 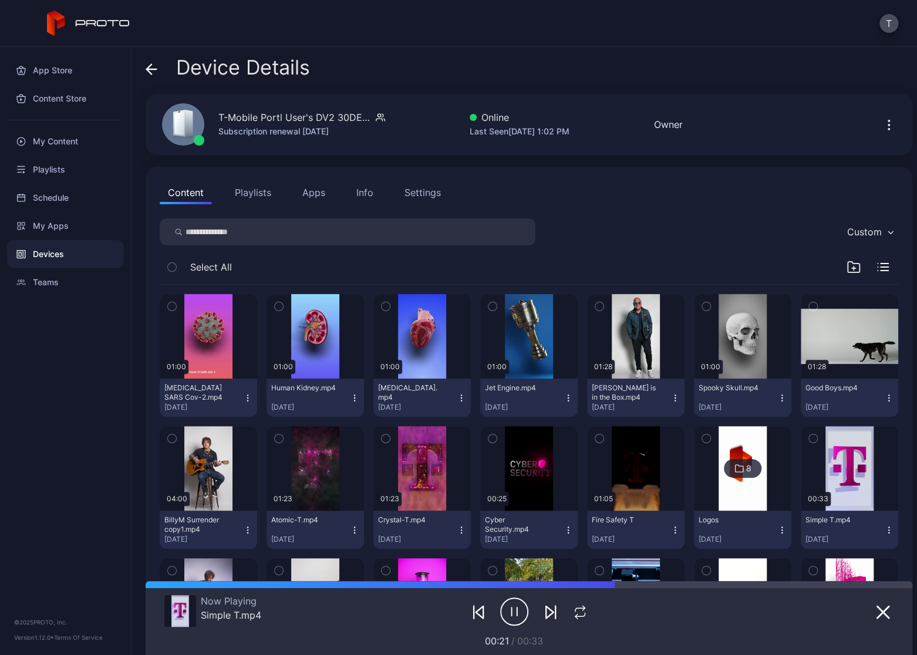 I want to click on div: Logos, so click(x=731, y=520).